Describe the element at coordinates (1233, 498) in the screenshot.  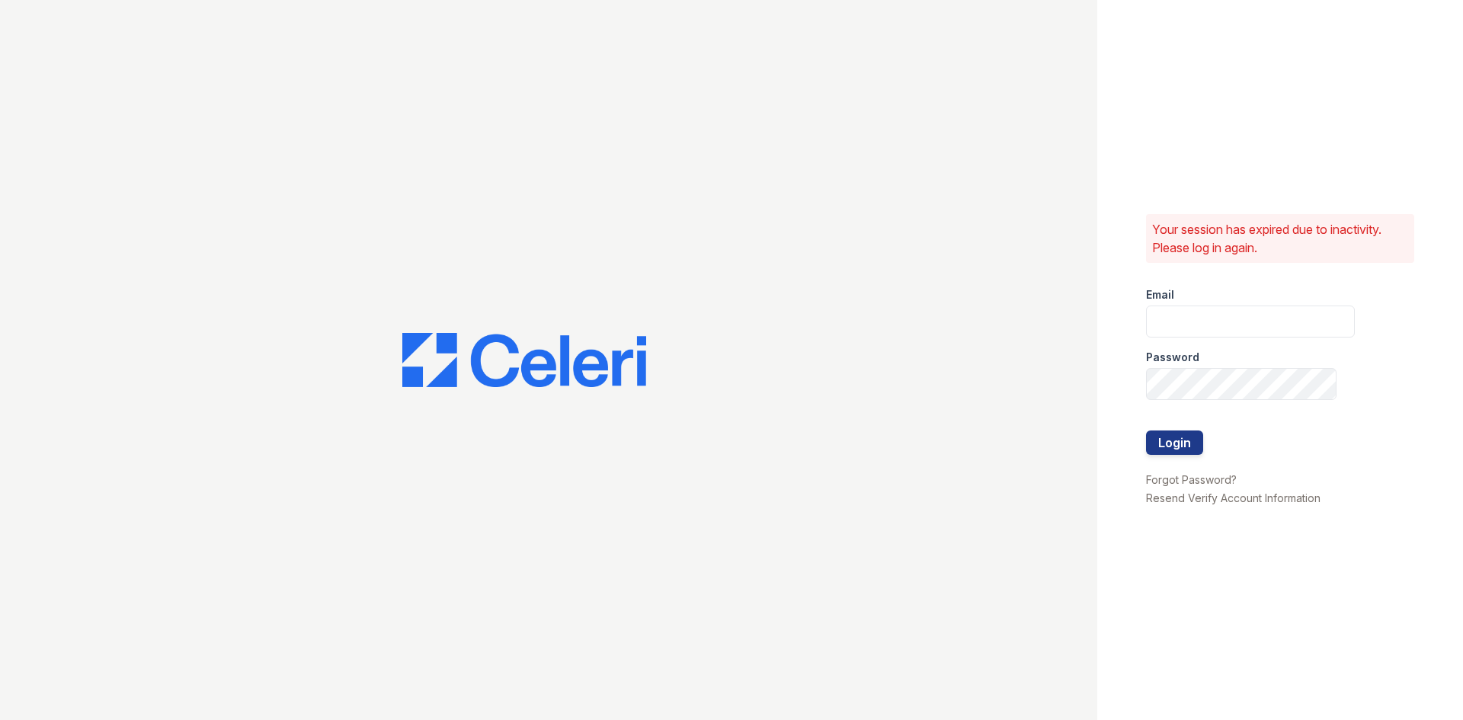
I see `a: Resend Verify Account Information` at that location.